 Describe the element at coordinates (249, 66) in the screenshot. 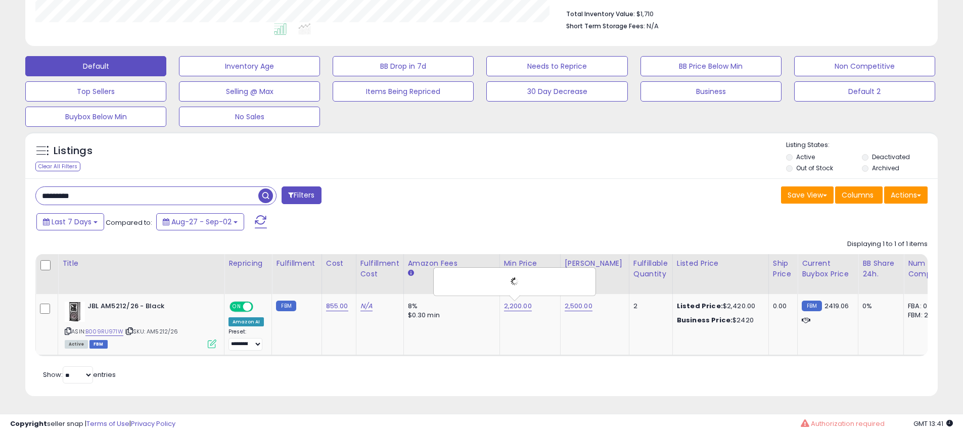

I see `button: Inventory Age` at that location.